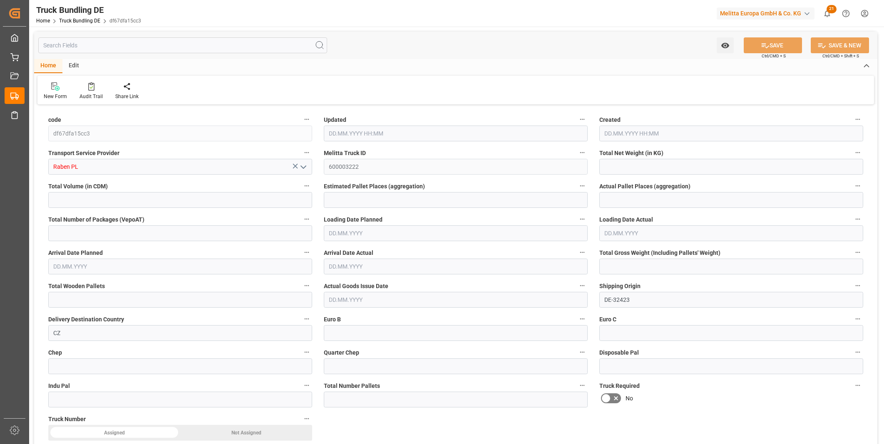  I want to click on button: Actual Pallet Places (aggregation), so click(858, 186).